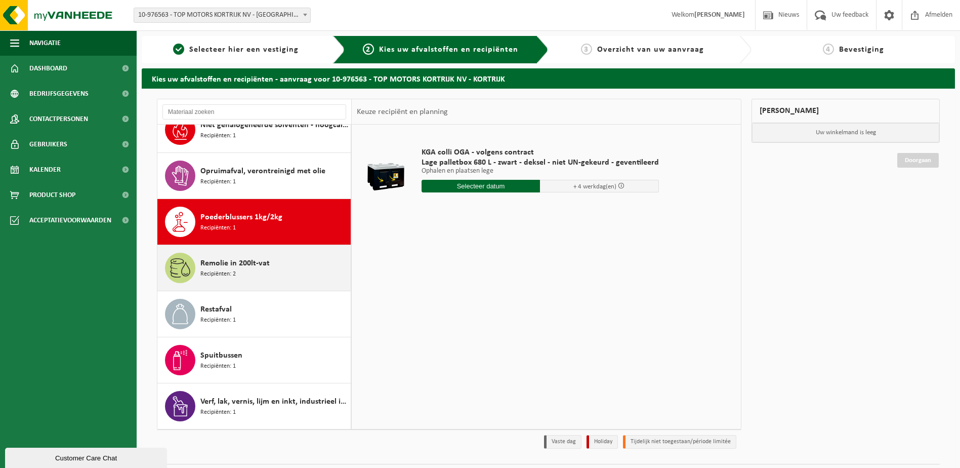  I want to click on a: Doorgaan, so click(918, 160).